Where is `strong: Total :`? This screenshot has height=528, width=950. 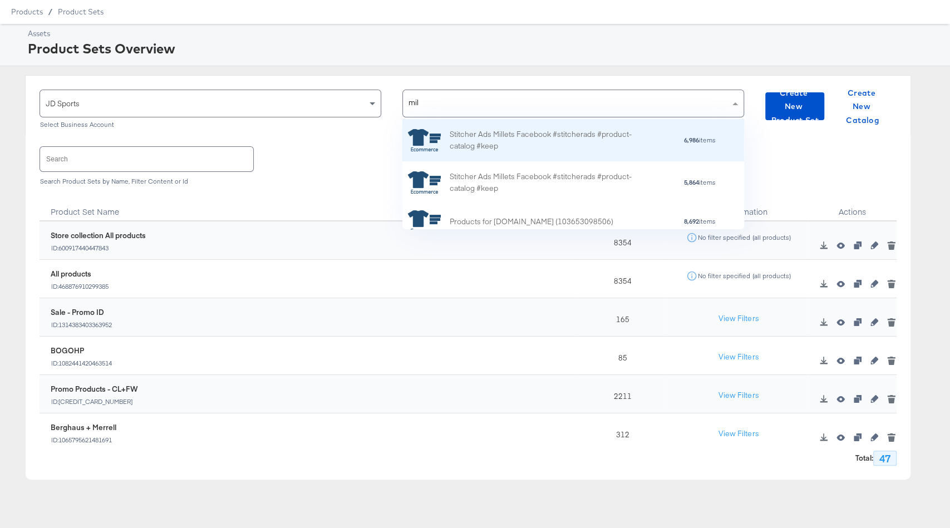
strong: Total : is located at coordinates (864, 458).